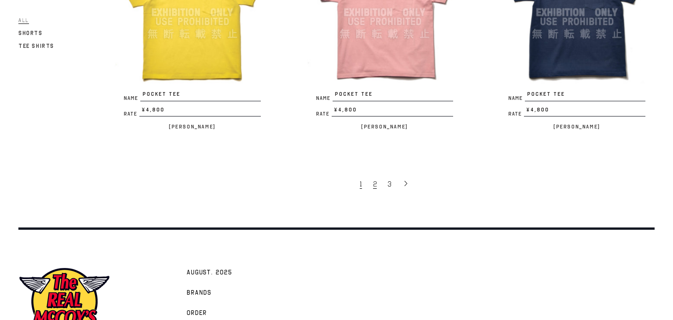 This screenshot has width=673, height=320. I want to click on span: Tee Shirts, so click(36, 46).